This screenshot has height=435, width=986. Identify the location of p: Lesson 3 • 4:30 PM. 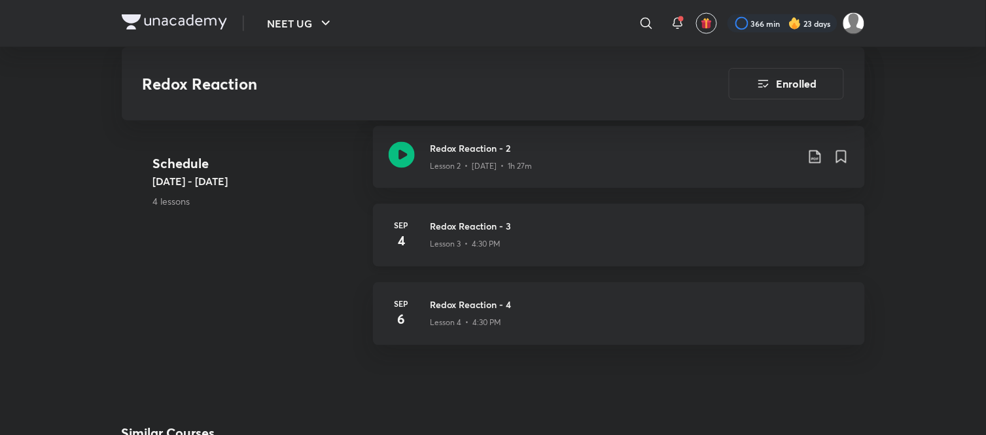
(466, 245).